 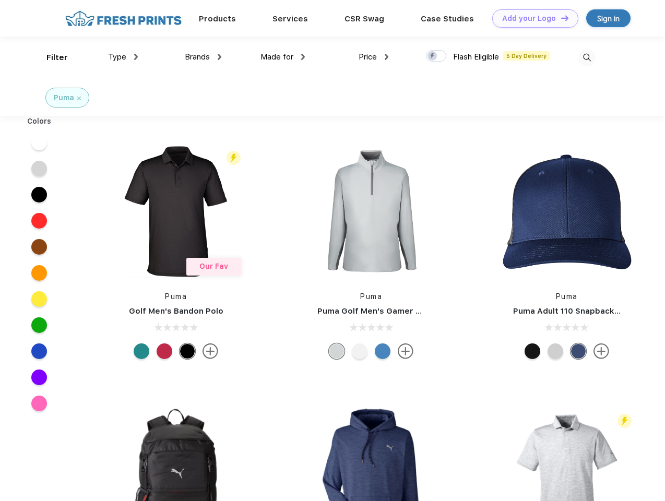 What do you see at coordinates (608, 18) in the screenshot?
I see `a: Sign in` at bounding box center [608, 18].